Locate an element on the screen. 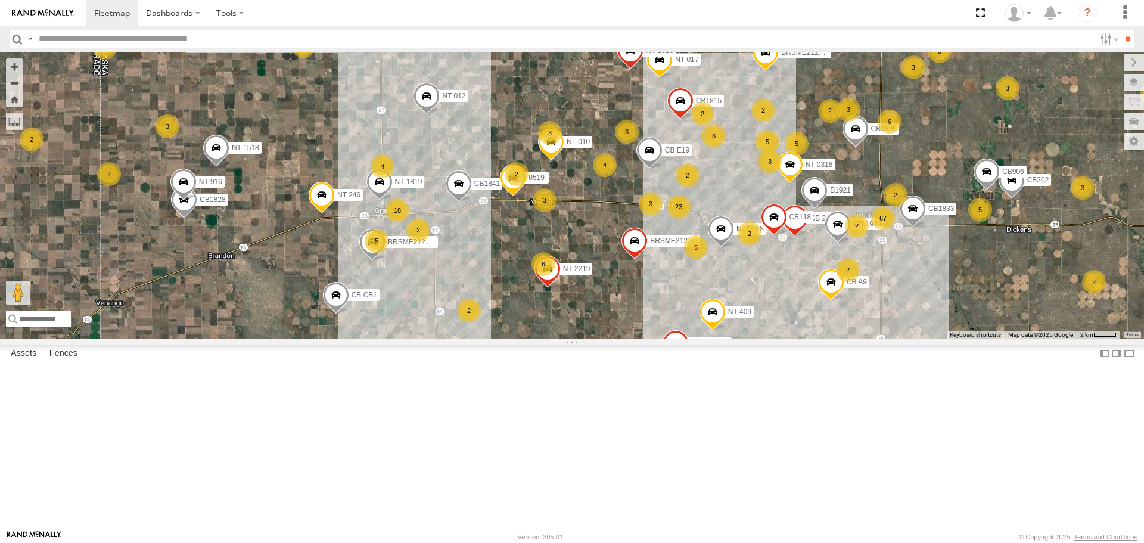 The width and height of the screenshot is (1144, 543). span: CB1826 is located at coordinates (883, 129).